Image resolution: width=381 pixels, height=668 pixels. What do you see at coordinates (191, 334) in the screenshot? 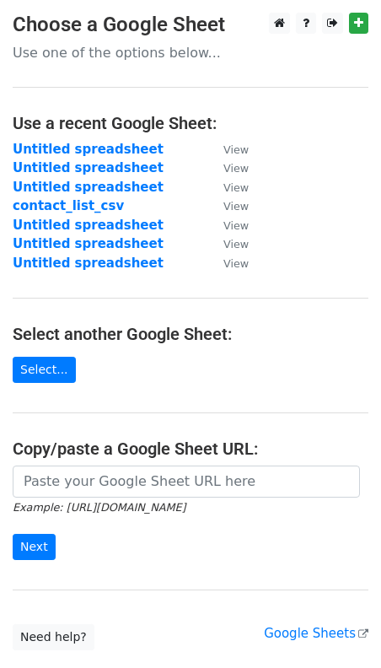
I see `h4: Select another Google Sheet:` at bounding box center [191, 334].